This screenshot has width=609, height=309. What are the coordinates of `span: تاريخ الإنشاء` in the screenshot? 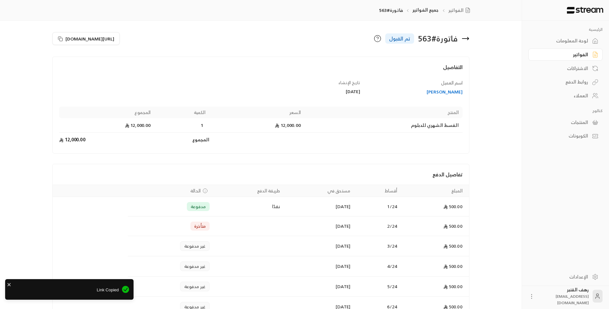 It's located at (350, 83).